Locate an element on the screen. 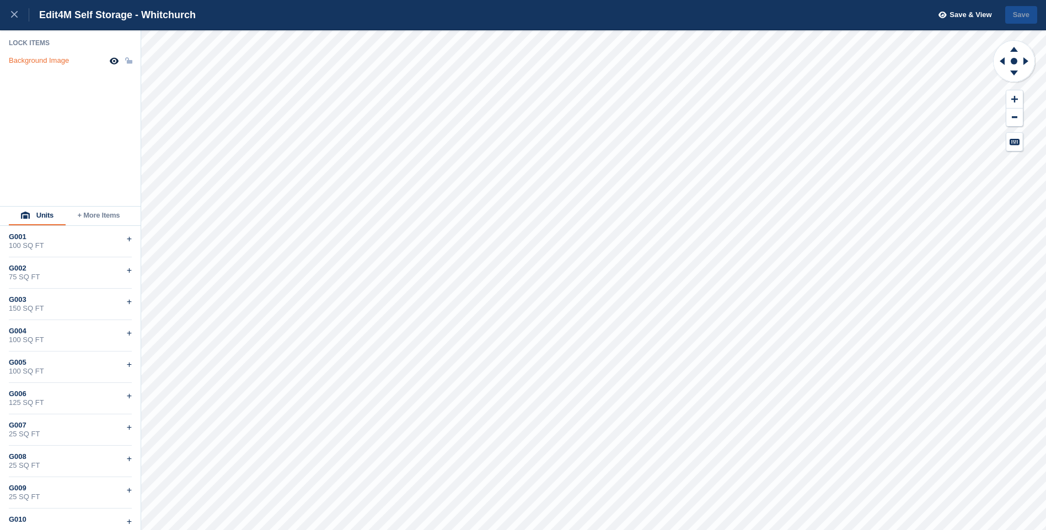  div: Lock Items is located at coordinates (71, 43).